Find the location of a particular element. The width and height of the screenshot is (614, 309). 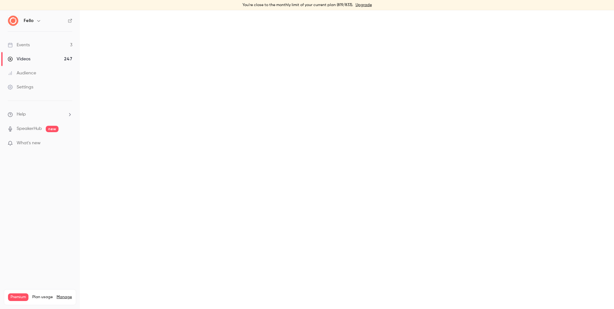

h6: Fello is located at coordinates (28, 21).